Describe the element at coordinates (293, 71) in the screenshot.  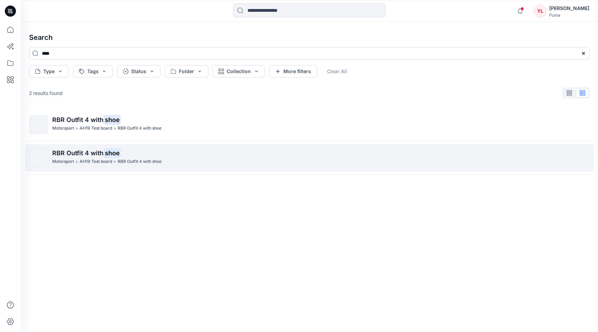
I see `button: More filters` at that location.